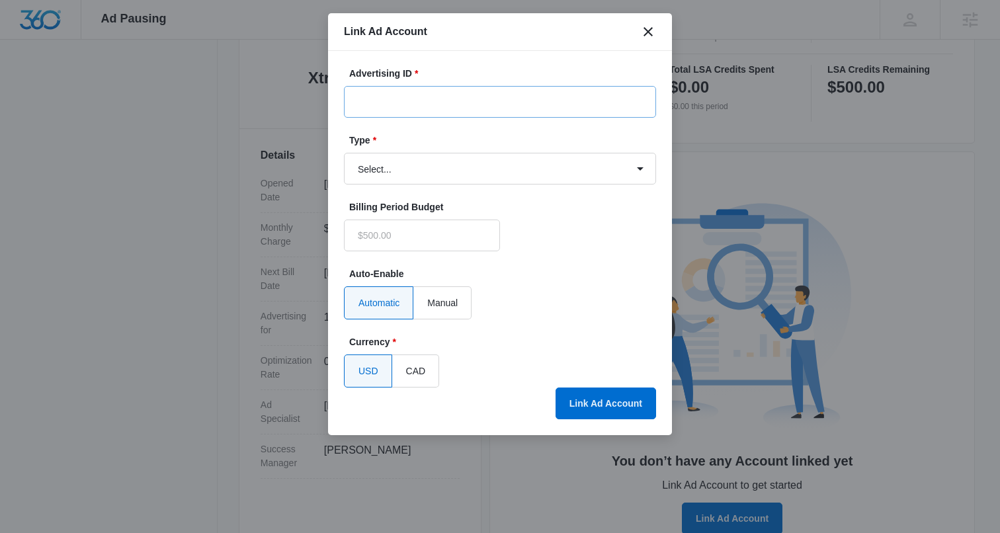  What do you see at coordinates (648, 32) in the screenshot?
I see `button: close` at bounding box center [648, 32].